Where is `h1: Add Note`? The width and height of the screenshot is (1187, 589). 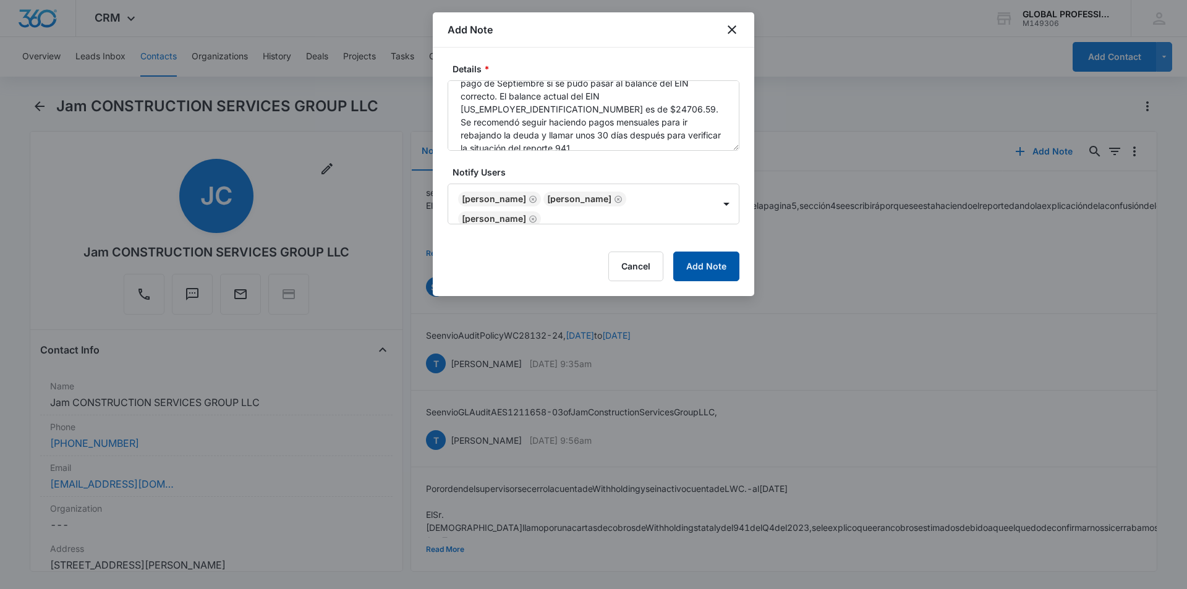
h1: Add Note is located at coordinates (470, 30).